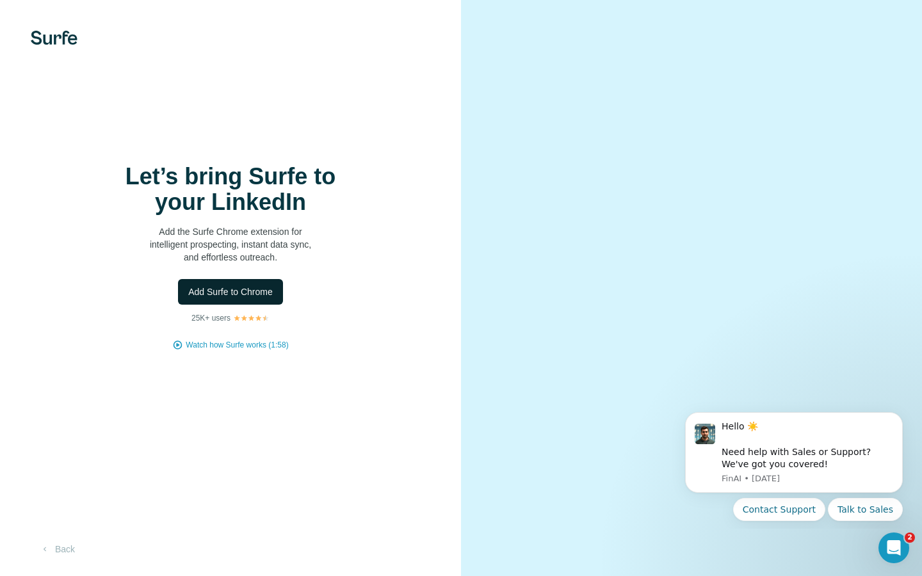  I want to click on img: Rating Stars, so click(251, 318).